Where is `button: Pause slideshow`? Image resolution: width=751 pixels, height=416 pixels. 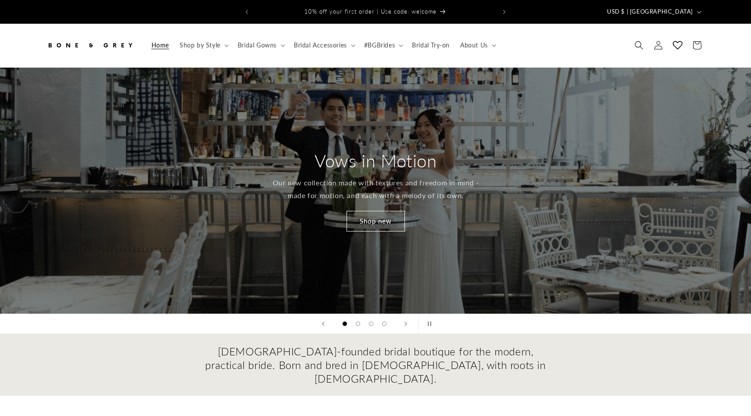
button: Pause slideshow is located at coordinates (427, 323).